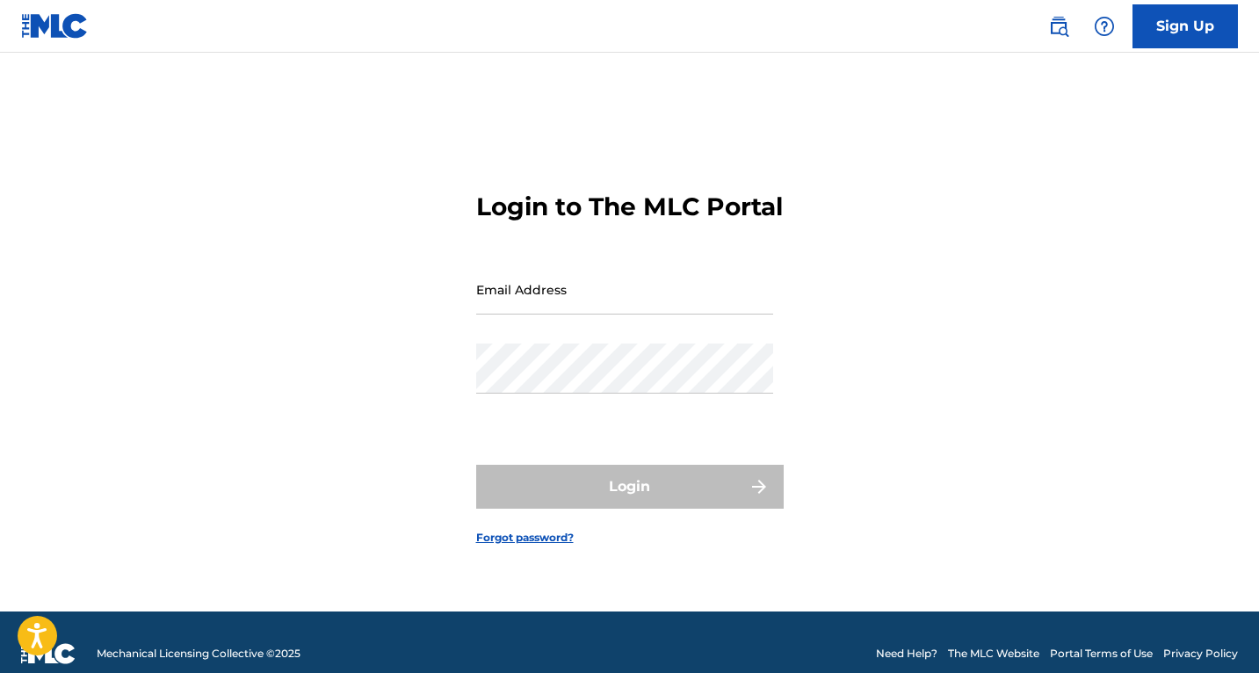  Describe the element at coordinates (1104, 26) in the screenshot. I see `div: Help` at that location.